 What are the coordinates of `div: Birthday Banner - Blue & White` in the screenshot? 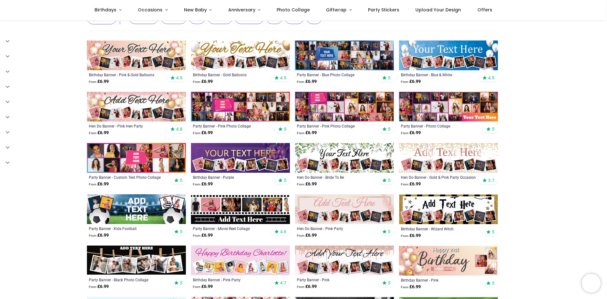 It's located at (438, 75).